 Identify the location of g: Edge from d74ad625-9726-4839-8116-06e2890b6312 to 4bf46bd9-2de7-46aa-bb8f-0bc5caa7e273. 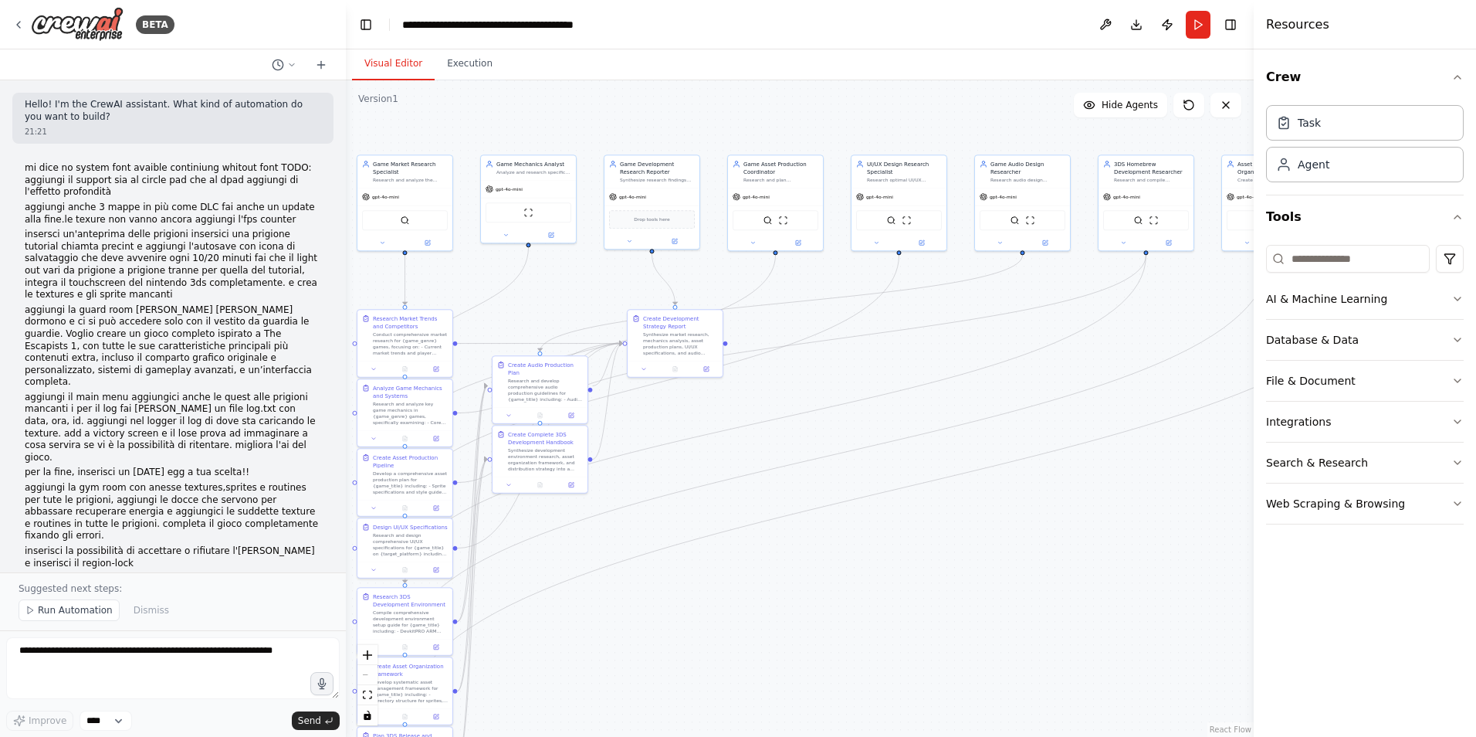
(607, 401).